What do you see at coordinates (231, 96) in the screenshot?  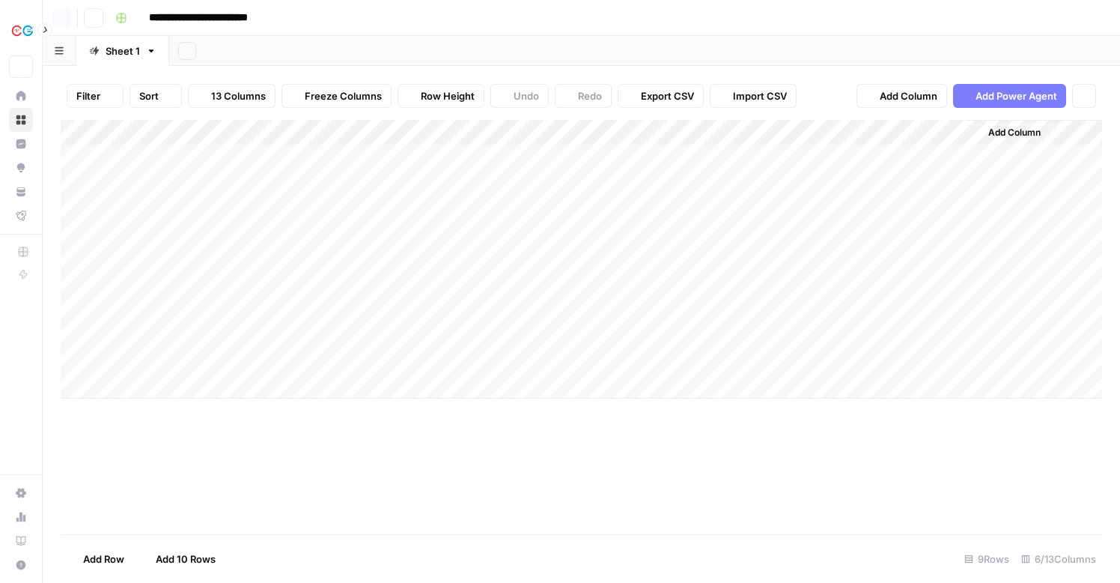 I see `button: 13 Columns` at bounding box center [231, 96].